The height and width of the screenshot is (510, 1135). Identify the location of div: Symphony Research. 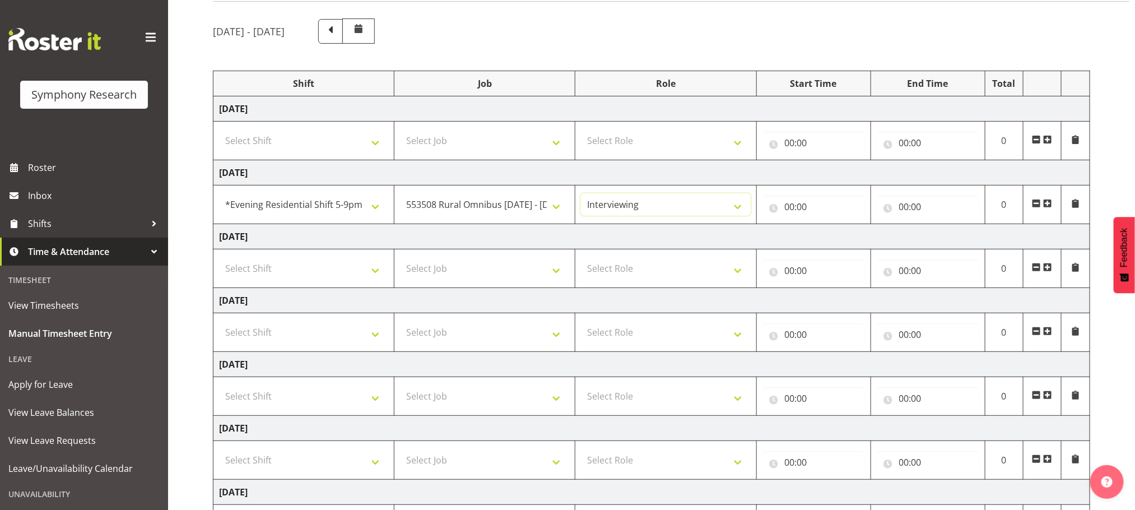
(84, 95).